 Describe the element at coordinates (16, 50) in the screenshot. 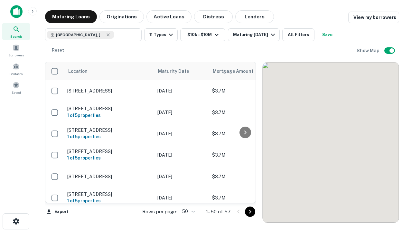

I see `a: Borrowers` at that location.